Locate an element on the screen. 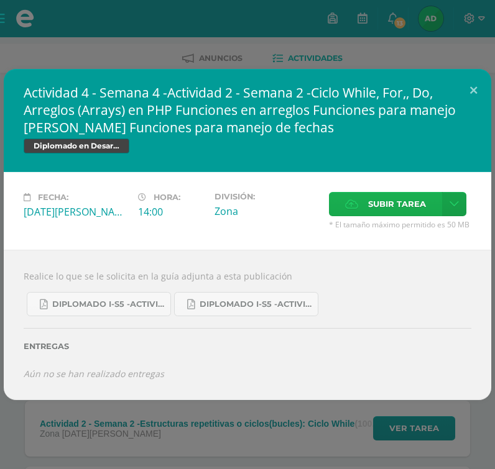 The image size is (495, 469). label: División: is located at coordinates (267, 196).